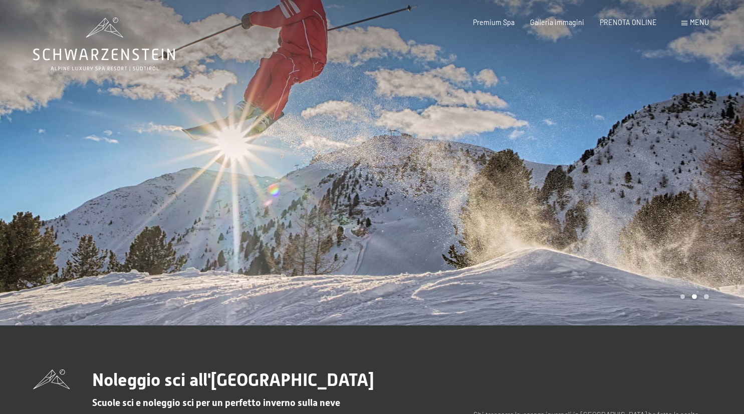 This screenshot has height=414, width=744. Describe the element at coordinates (557, 22) in the screenshot. I see `span: Galleria immagini` at that location.